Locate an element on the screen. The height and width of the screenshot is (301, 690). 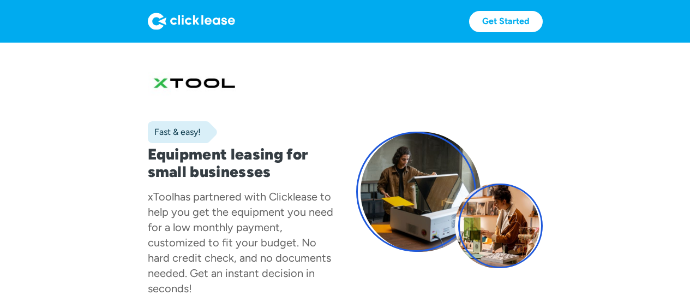
div: has partnered with Clicklease to help you get the equipment you need for a low monthly payment, c... is located at coordinates (241, 242).